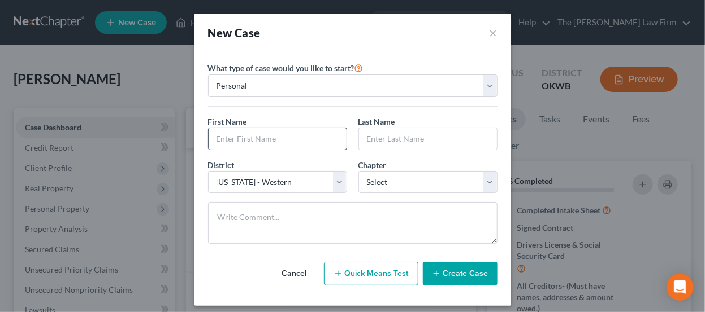  I want to click on span: First Name, so click(227, 121).